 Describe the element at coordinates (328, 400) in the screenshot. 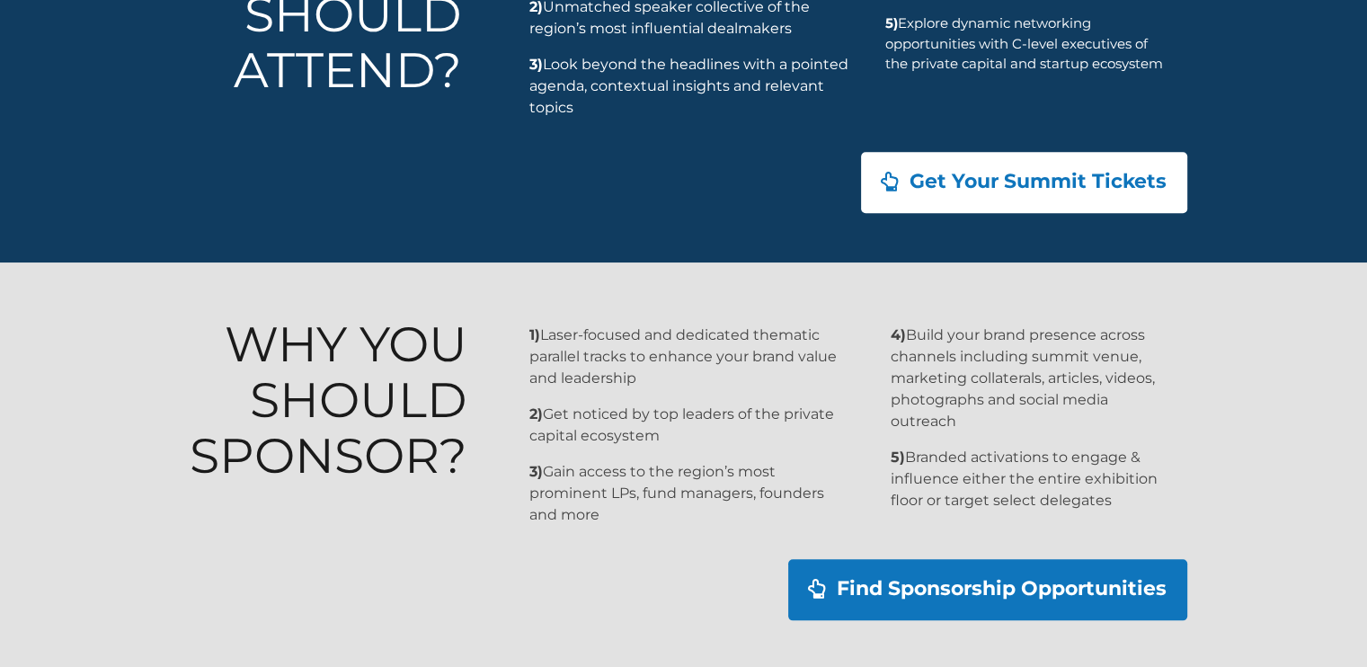

I see `span: WHY YOU SHOULD SPONSOR?` at that location.